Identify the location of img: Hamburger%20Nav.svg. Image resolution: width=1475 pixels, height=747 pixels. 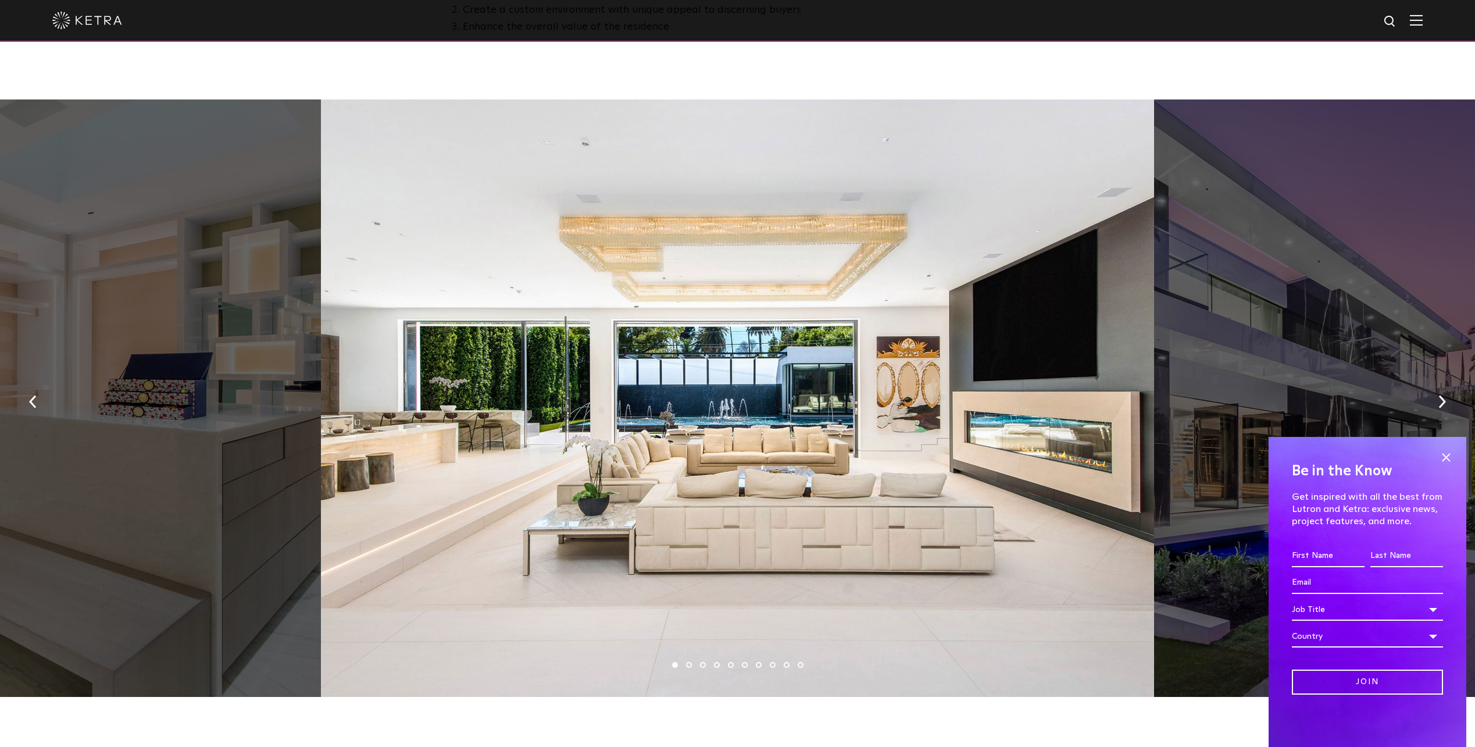
(1417, 20).